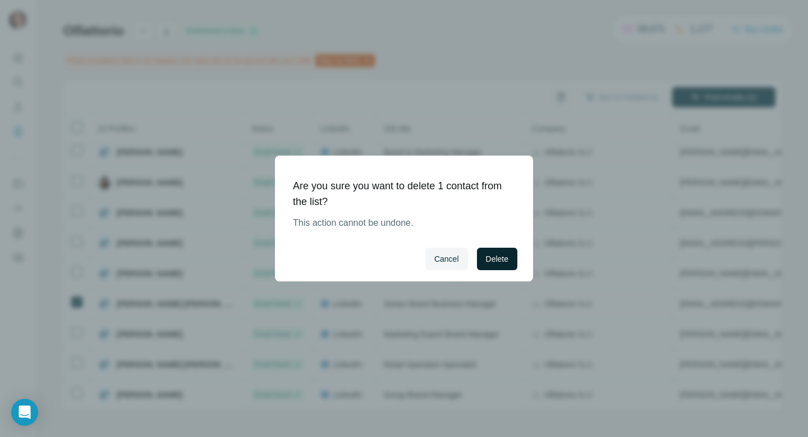  Describe the element at coordinates (400, 223) in the screenshot. I see `p: This action cannot be undone.` at that location.